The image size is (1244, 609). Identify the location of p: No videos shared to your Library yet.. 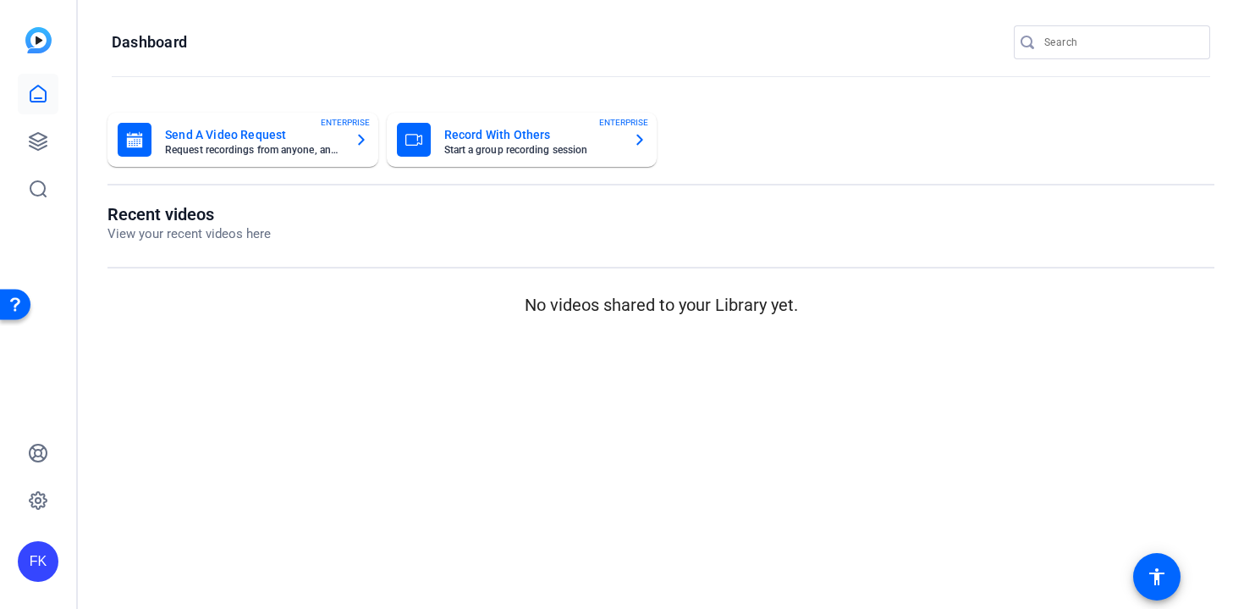
(661, 305).